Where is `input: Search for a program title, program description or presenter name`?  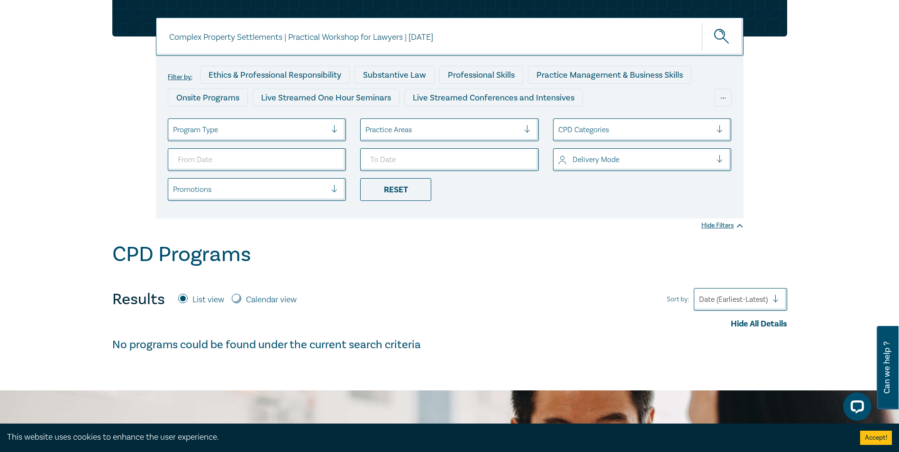
input: Search for a program title, program description or presenter name is located at coordinates (450, 37).